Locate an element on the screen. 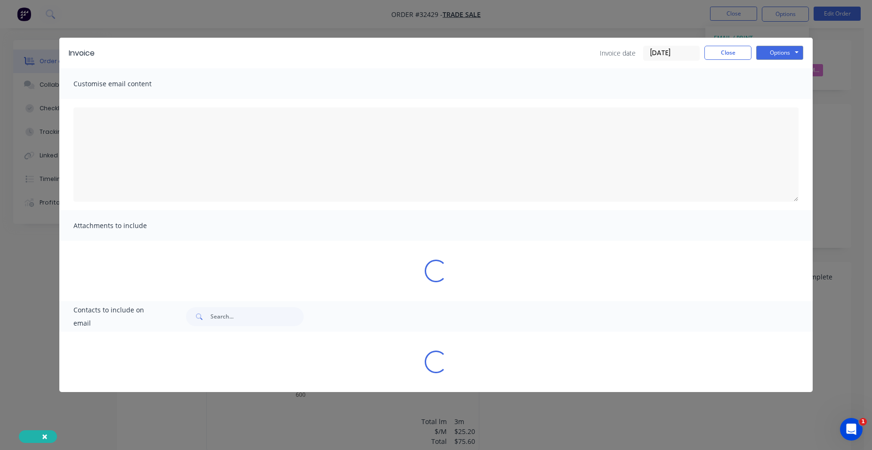 This screenshot has width=872, height=450. span: Contacts to include on email is located at coordinates (118, 316).